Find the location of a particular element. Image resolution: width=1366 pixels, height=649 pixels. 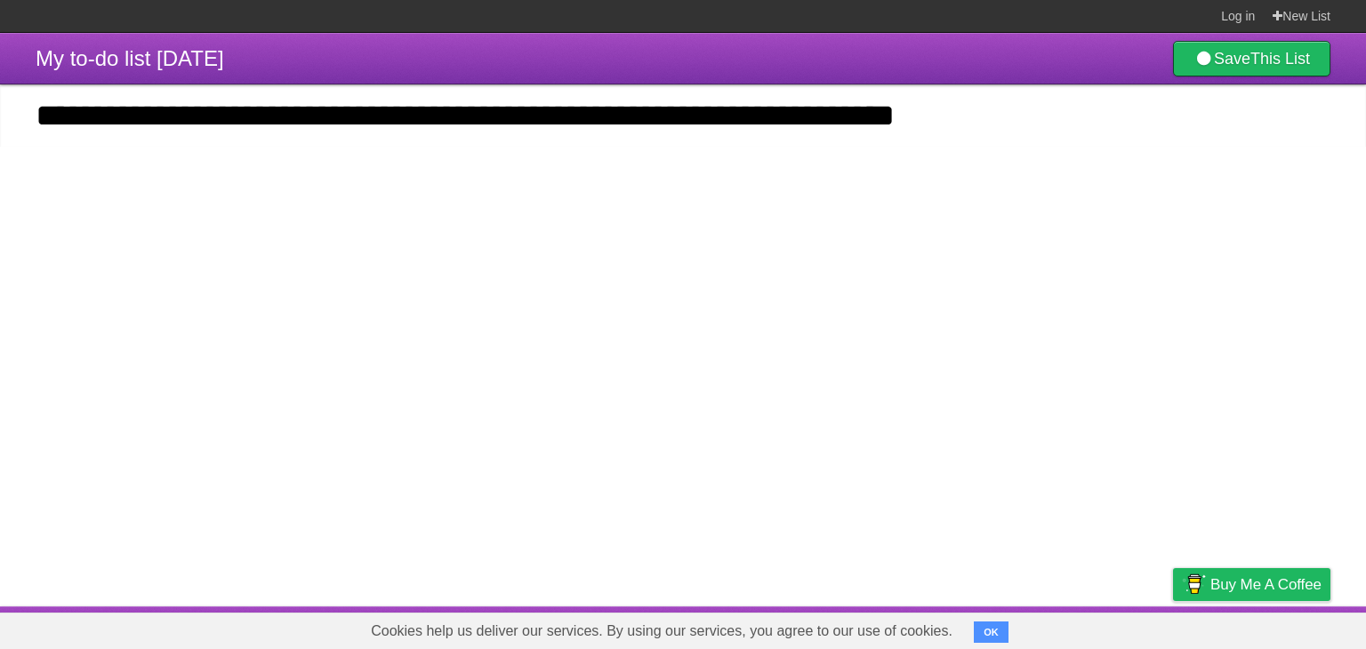

b: This List is located at coordinates (1280, 59).